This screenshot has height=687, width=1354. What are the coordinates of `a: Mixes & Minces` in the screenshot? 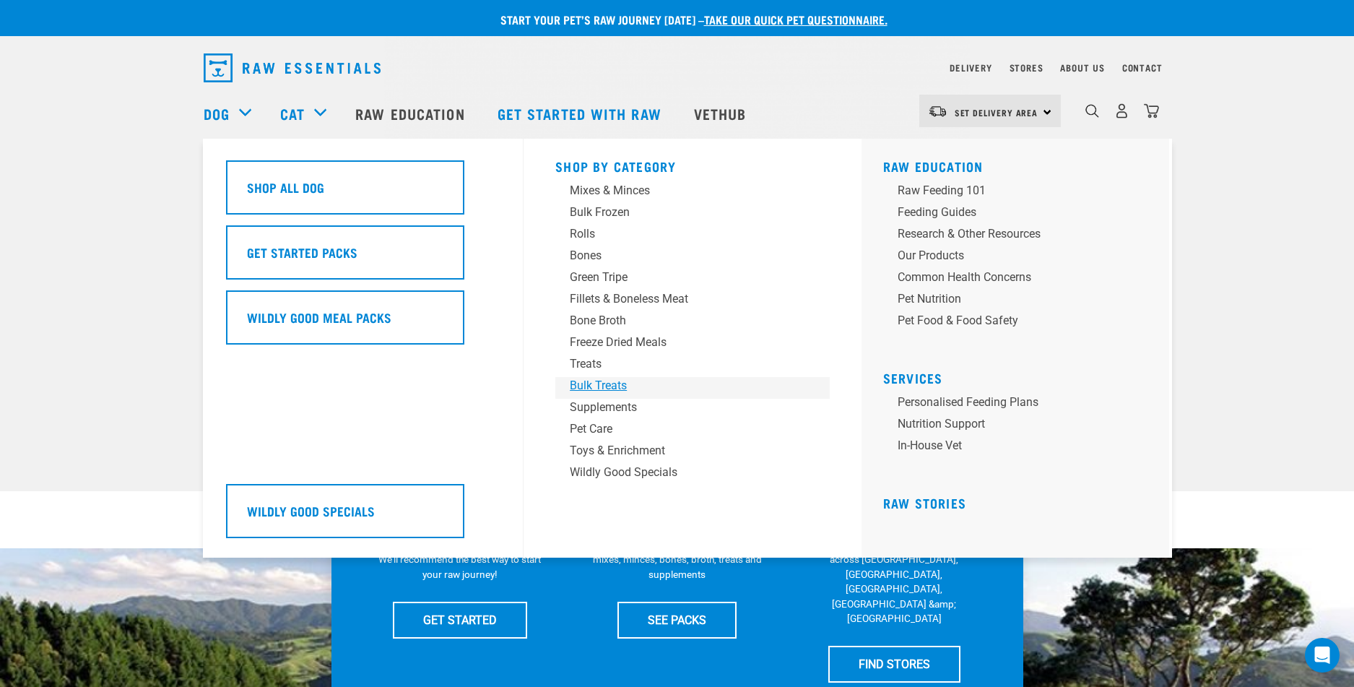 It's located at (693, 193).